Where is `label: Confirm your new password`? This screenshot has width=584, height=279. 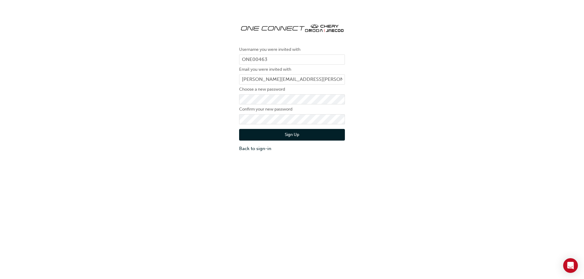 label: Confirm your new password is located at coordinates (292, 109).